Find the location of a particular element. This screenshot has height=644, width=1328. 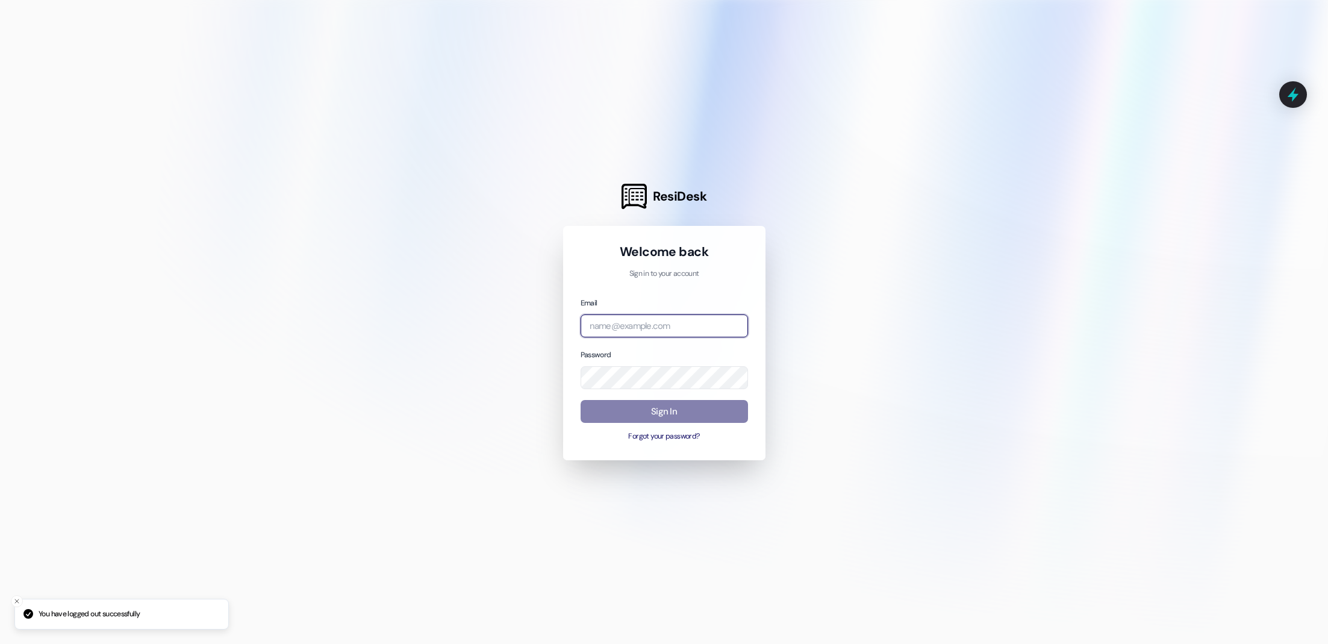

h1: Welcome back is located at coordinates (664, 252).